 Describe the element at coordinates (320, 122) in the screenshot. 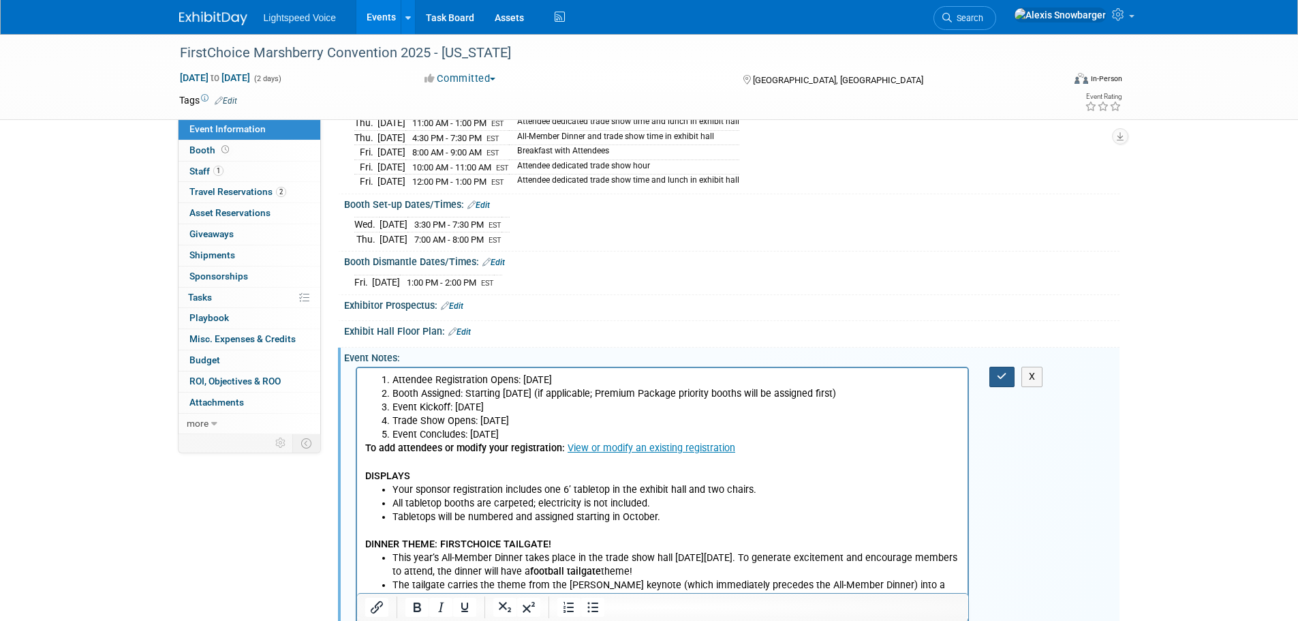

I see `li: Your sponsor registration includes one 6’ tabletop in the exhibit hall and two chairs.` at that location.